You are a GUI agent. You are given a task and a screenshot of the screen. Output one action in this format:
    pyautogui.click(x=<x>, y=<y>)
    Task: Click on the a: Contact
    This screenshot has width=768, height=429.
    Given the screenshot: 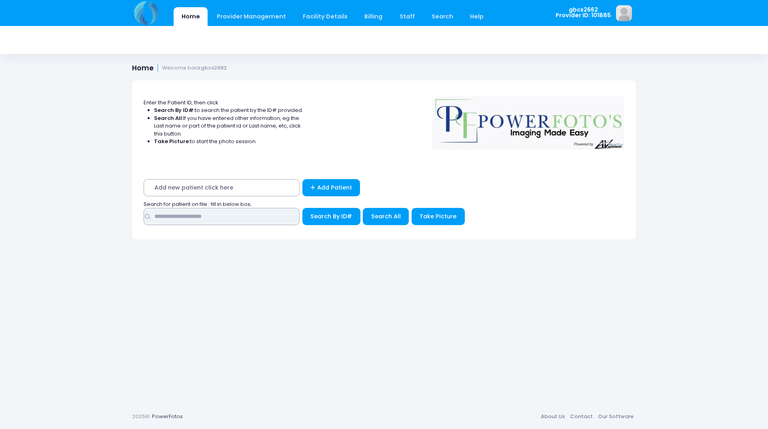 What is the action you would take?
    pyautogui.click(x=581, y=417)
    